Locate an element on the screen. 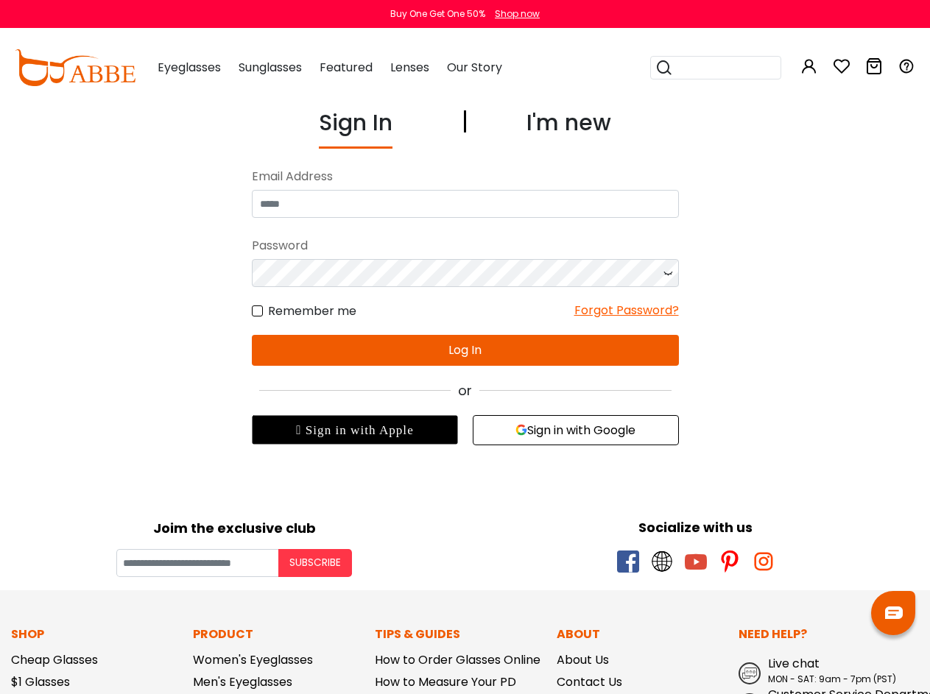 This screenshot has width=930, height=694. a: How to Measure Your PD is located at coordinates (445, 682).